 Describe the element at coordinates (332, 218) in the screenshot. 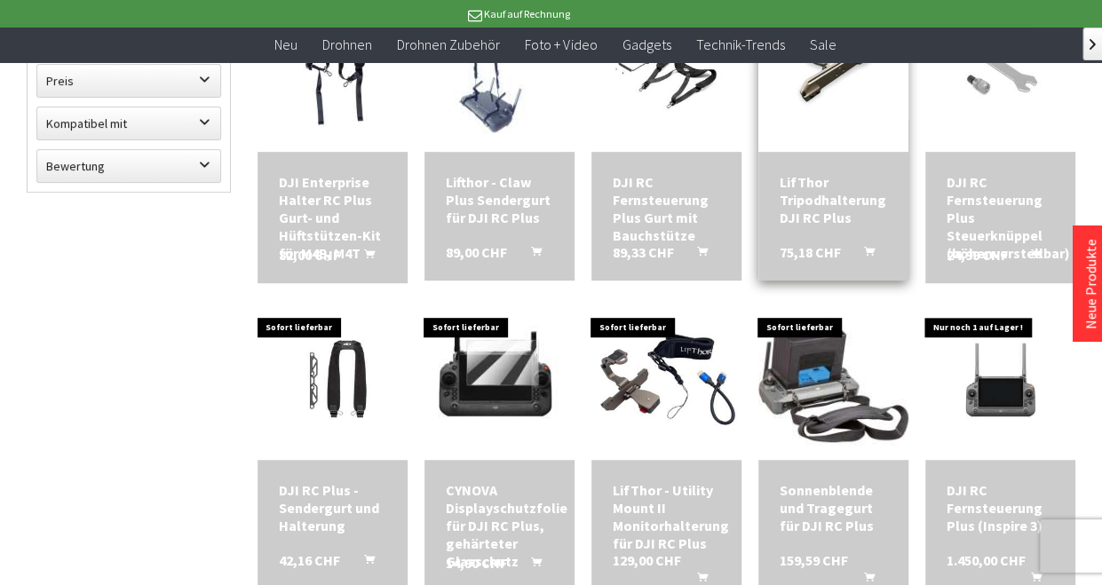

I see `a: DJI Enterprise Halter RC Plus Gurt- und Hüftstützen-Kit für M4E, M4T 82,00 CHF In den Warenkorb` at that location.